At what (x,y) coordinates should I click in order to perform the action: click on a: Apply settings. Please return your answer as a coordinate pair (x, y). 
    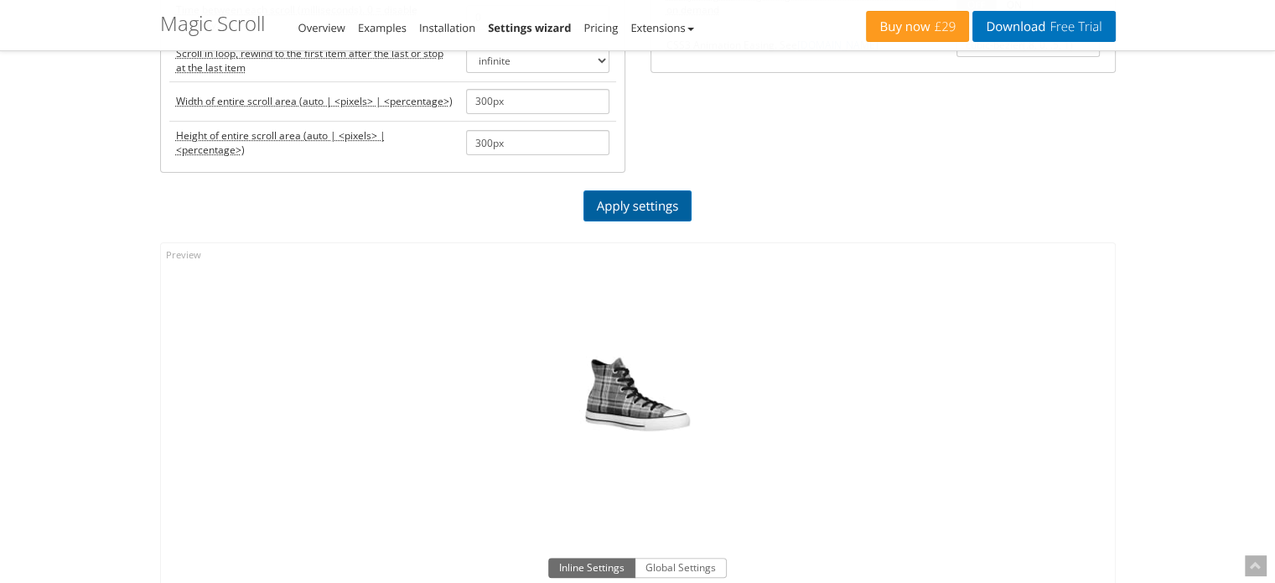
    Looking at the image, I should click on (638, 205).